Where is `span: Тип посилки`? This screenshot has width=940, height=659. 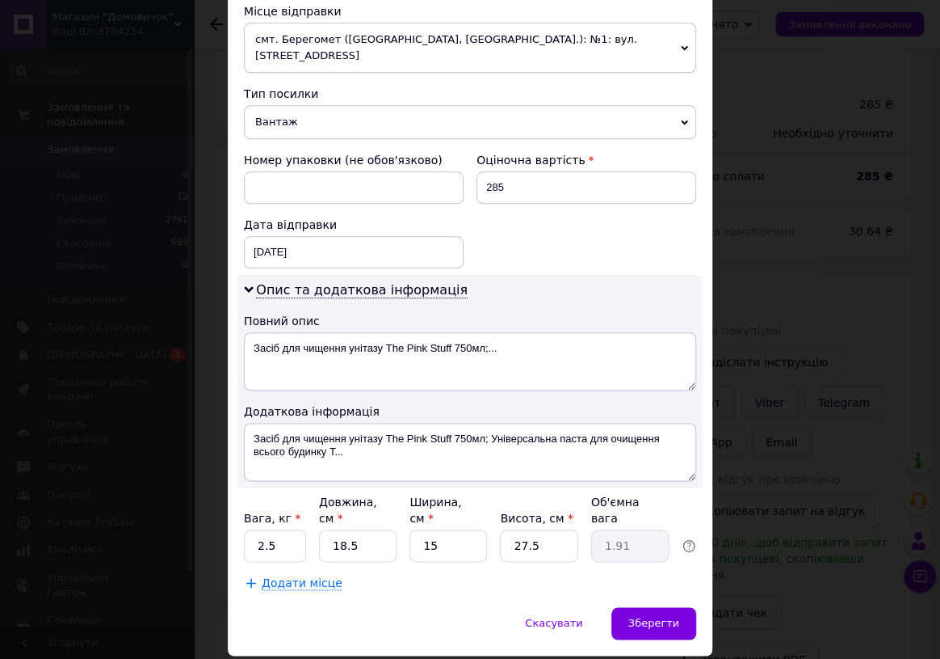 span: Тип посилки is located at coordinates (281, 94).